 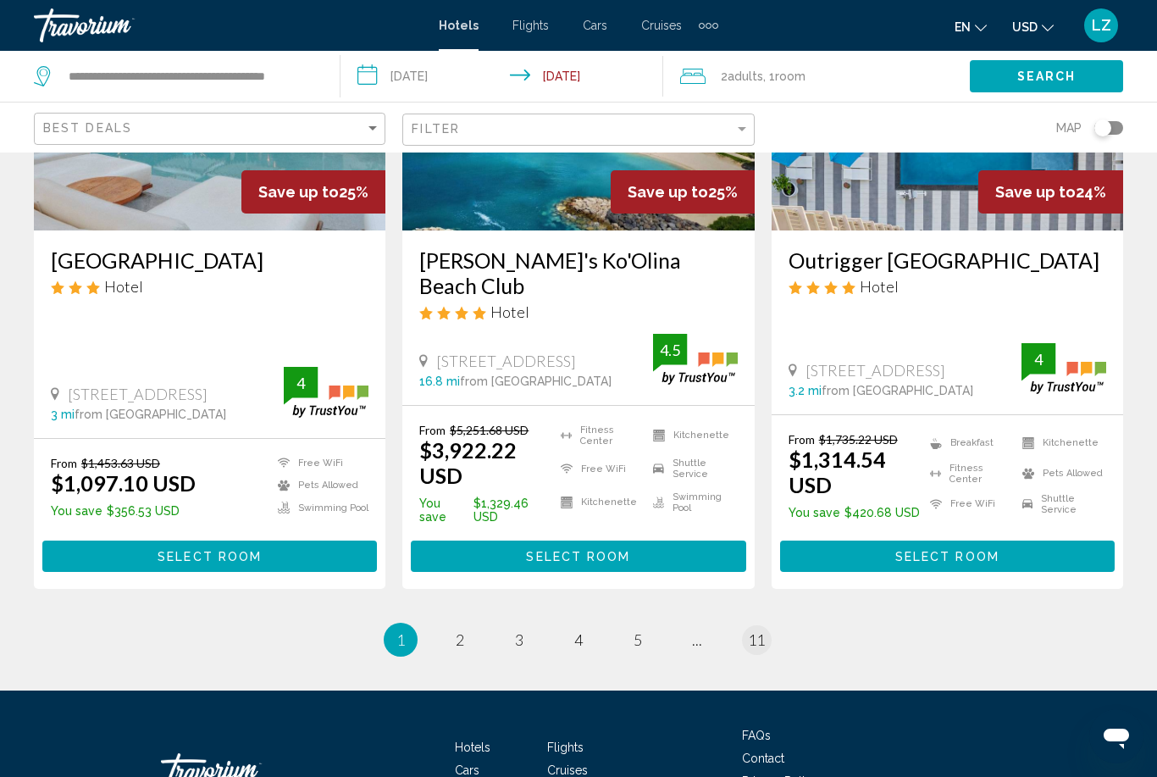 What do you see at coordinates (805, 390) in the screenshot?
I see `span: 3.2 mi` at bounding box center [805, 390].